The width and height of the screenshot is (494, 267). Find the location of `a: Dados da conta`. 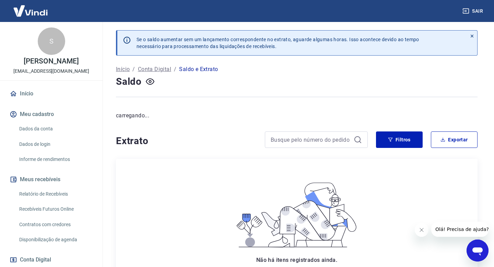

a: Dados da conta is located at coordinates (55, 129).